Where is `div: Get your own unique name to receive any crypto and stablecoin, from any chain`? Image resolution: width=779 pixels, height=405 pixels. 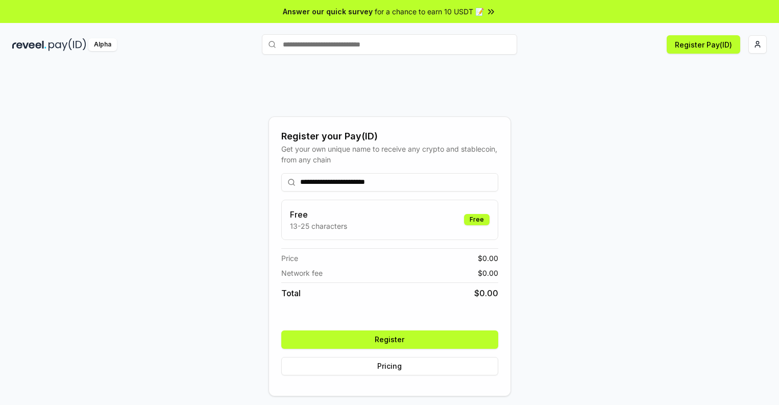
div: Get your own unique name to receive any crypto and stablecoin, from any chain is located at coordinates (389, 154).